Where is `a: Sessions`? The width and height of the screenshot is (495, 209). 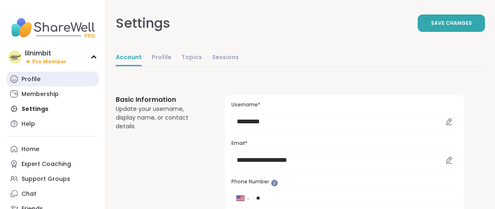 a: Sessions is located at coordinates (225, 58).